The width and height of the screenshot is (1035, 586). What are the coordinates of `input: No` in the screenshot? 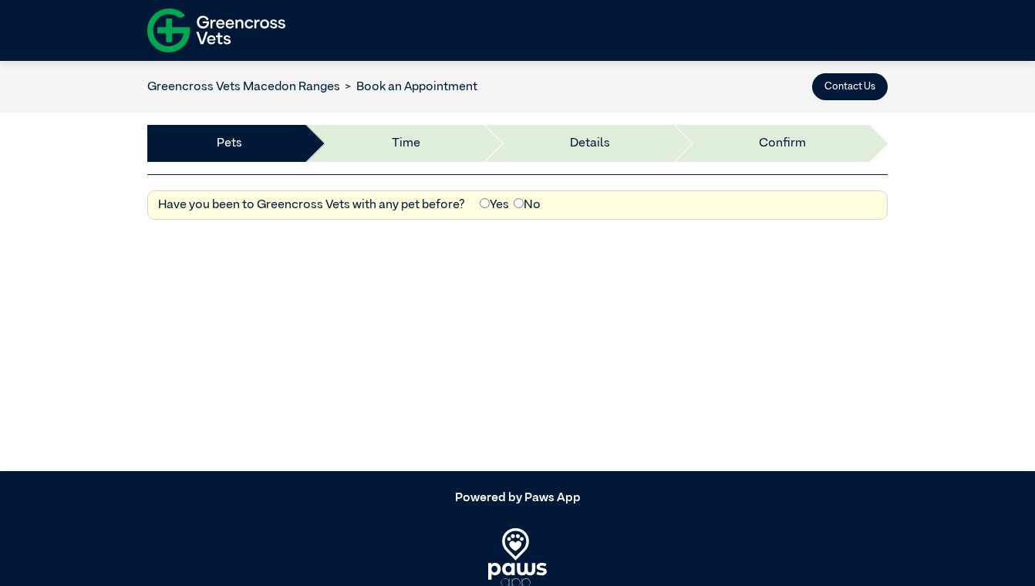 It's located at (518, 203).